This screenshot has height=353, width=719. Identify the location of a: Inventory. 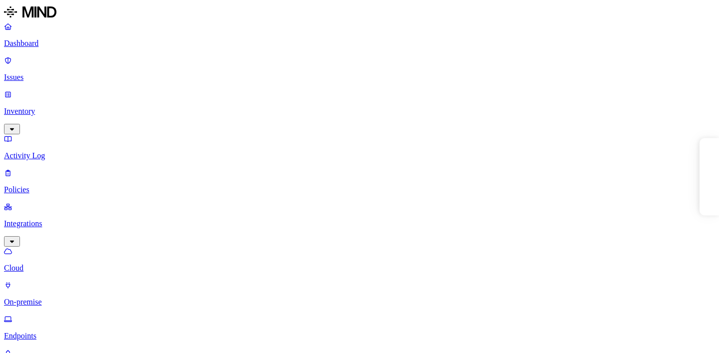
(360, 111).